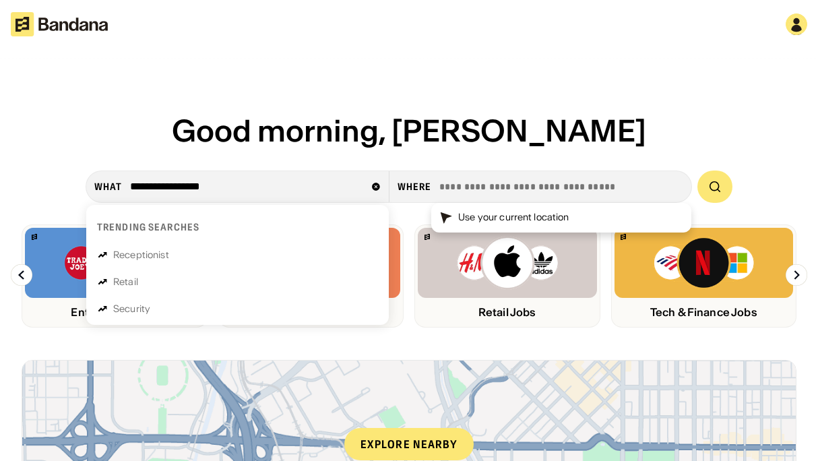  What do you see at coordinates (108, 187) in the screenshot?
I see `div: what` at bounding box center [108, 187].